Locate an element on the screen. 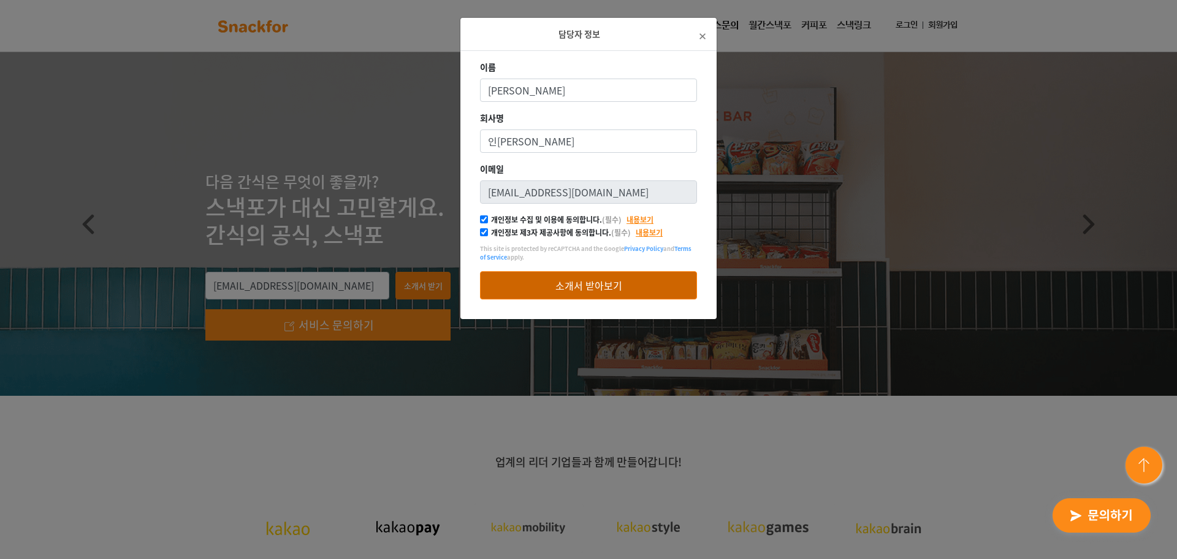 This screenshot has width=1177, height=559. a: Privacy Policy is located at coordinates (644, 248).